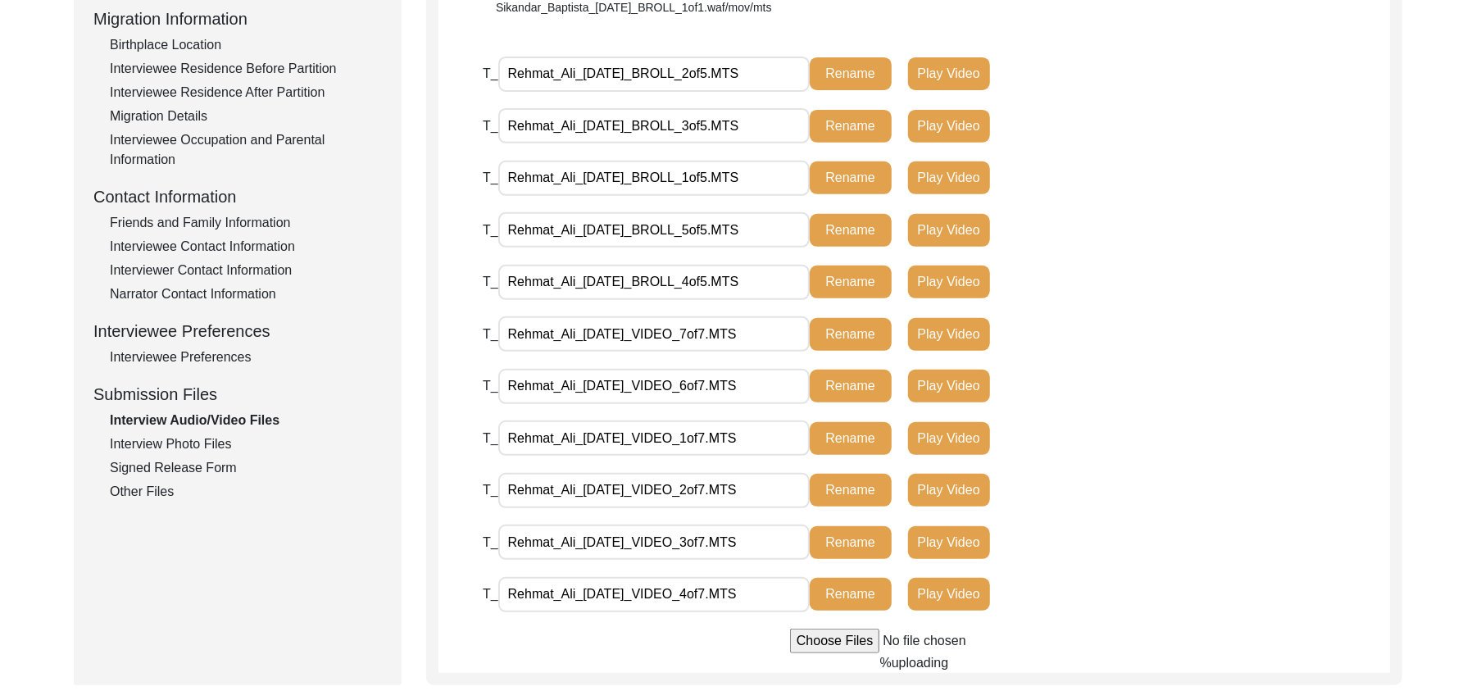 The width and height of the screenshot is (1476, 700). What do you see at coordinates (238, 19) in the screenshot?
I see `div: Migration Information` at bounding box center [238, 19].